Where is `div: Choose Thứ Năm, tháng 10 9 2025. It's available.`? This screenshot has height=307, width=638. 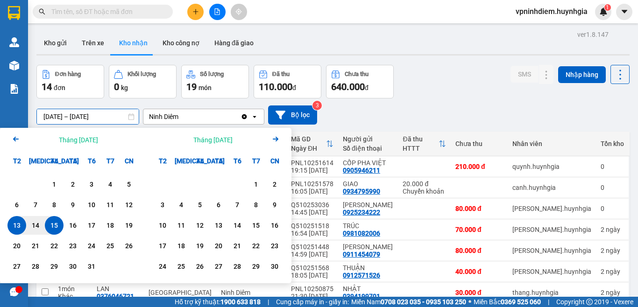 div: Choose Thứ Năm, tháng 10 9 2025. It's available. is located at coordinates (73, 205).